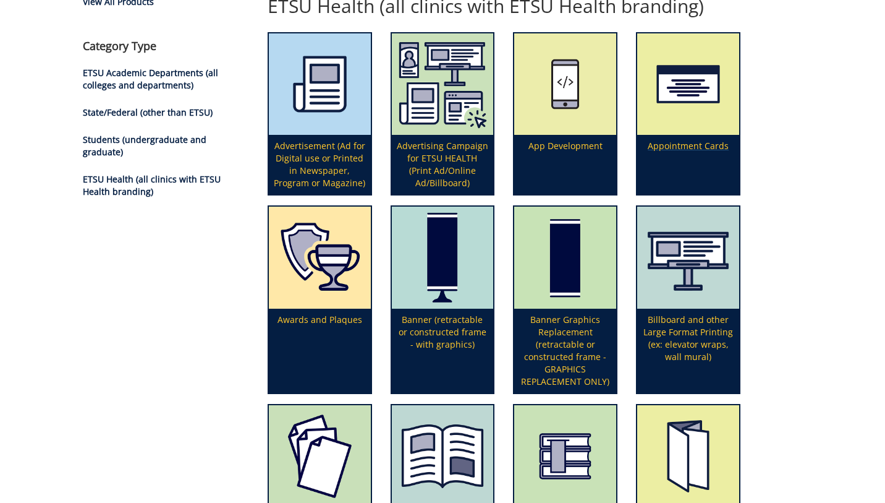  What do you see at coordinates (150, 79) in the screenshot?
I see `a: ETSU Academic Departments (all colleges and departments)` at bounding box center [150, 79].